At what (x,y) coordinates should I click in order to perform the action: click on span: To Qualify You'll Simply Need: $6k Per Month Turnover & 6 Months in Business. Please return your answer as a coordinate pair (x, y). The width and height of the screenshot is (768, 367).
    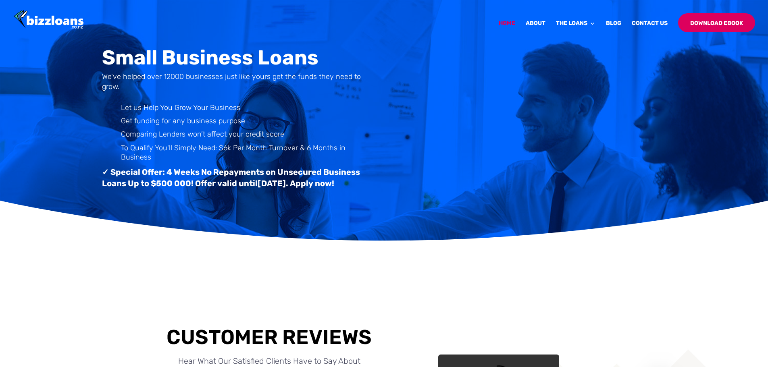
    Looking at the image, I should click on (233, 152).